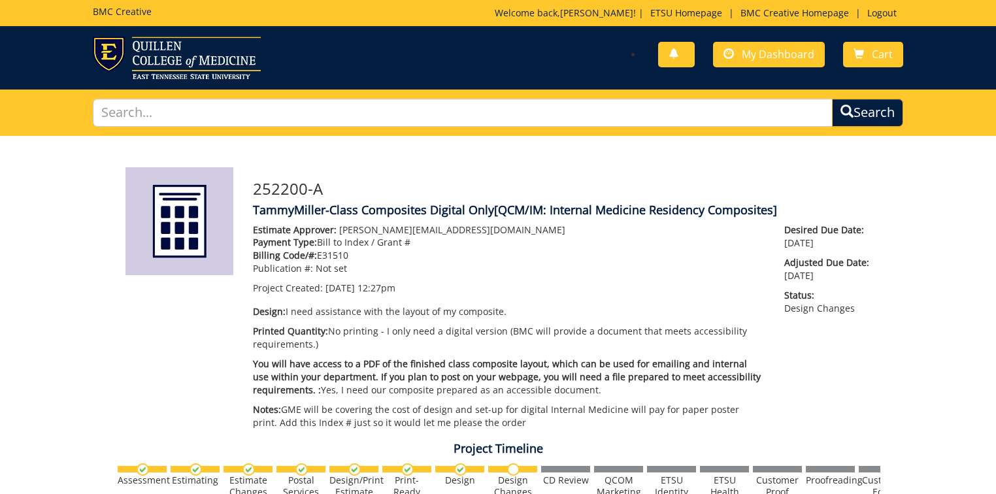 The image size is (996, 494). Describe the element at coordinates (177, 58) in the screenshot. I see `img: ETSU logo` at that location.